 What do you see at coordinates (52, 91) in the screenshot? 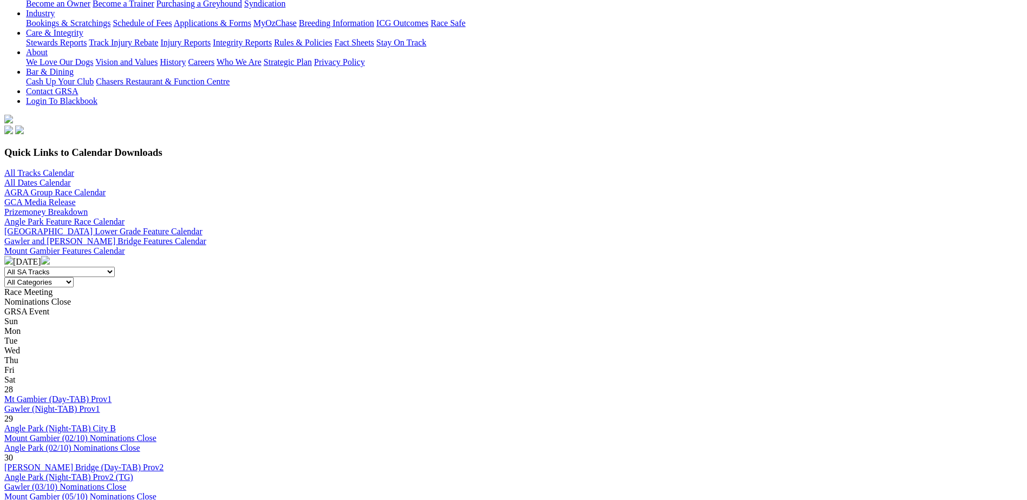
I see `a: Contact GRSA` at bounding box center [52, 91].